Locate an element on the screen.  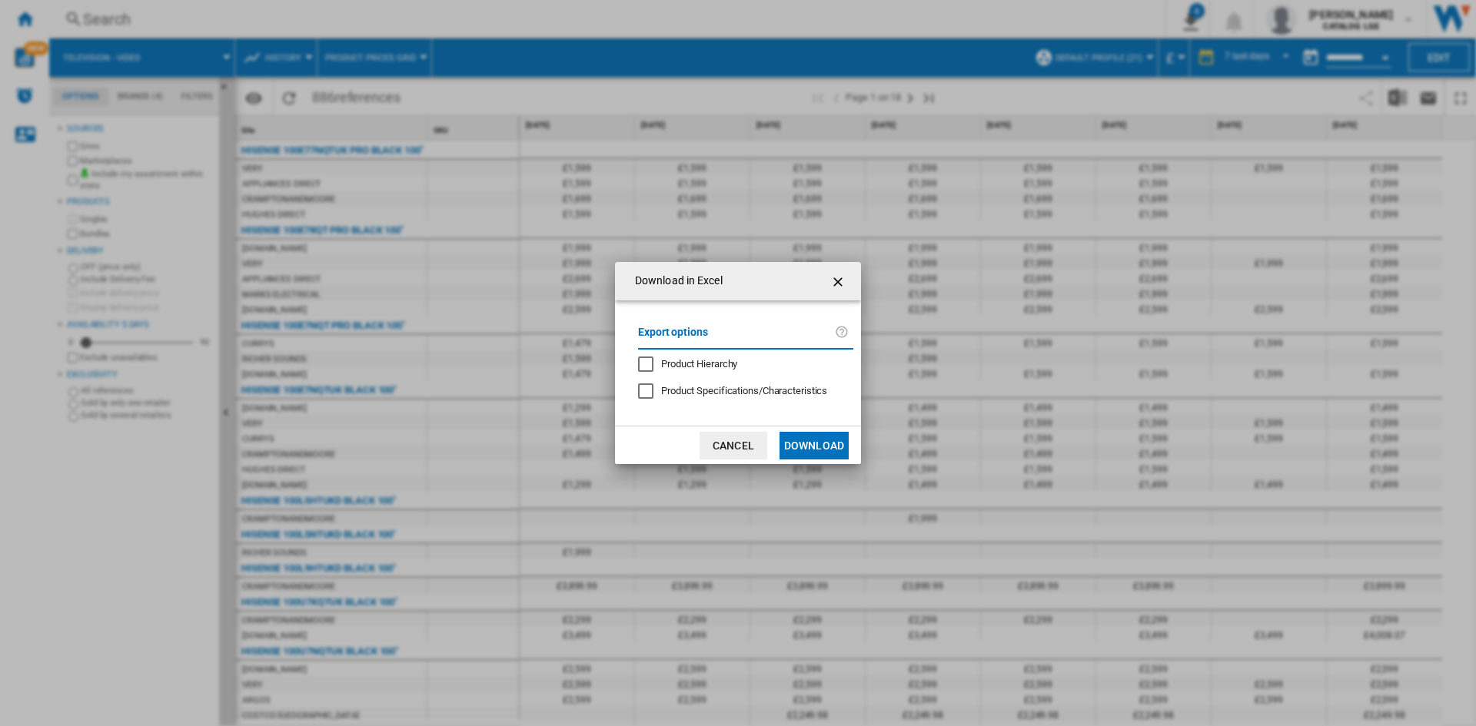
ng-md-icon: getI18NText('BUTTONS.CLOSE_DIALOG') is located at coordinates (839, 282).